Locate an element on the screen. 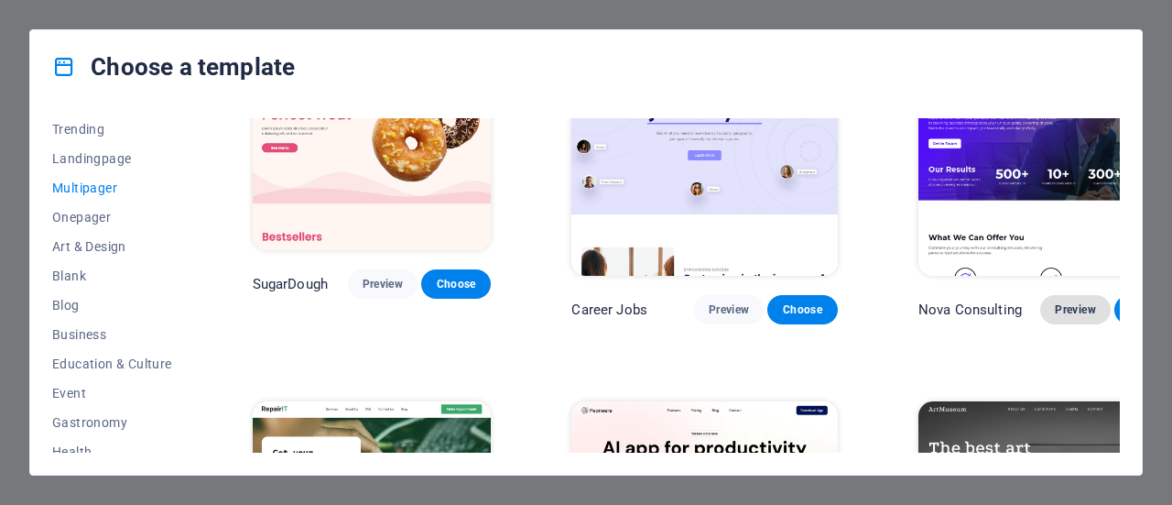  img: SugarDough is located at coordinates (372, 140).